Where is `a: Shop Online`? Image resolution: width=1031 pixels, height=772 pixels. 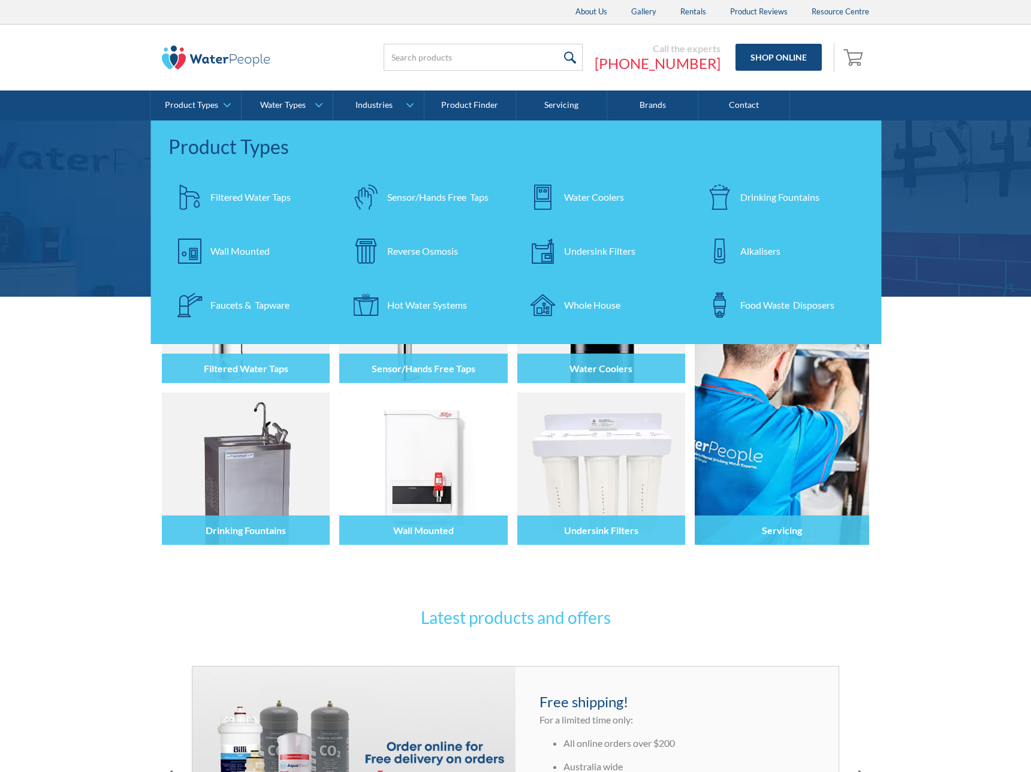
a: Shop Online is located at coordinates (779, 57).